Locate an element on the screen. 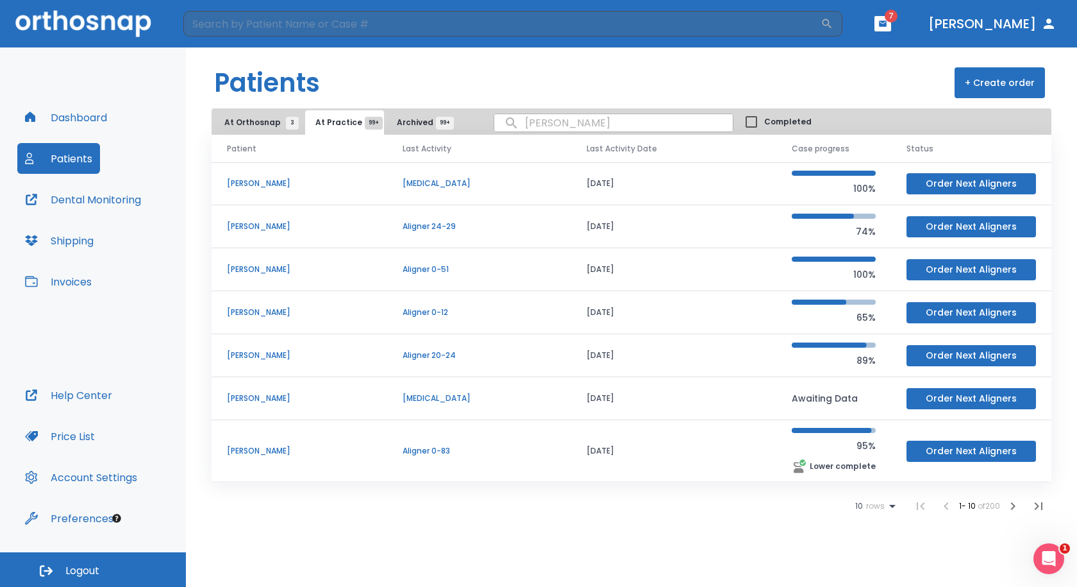 The width and height of the screenshot is (1077, 587). a: Preferences is located at coordinates (69, 518).